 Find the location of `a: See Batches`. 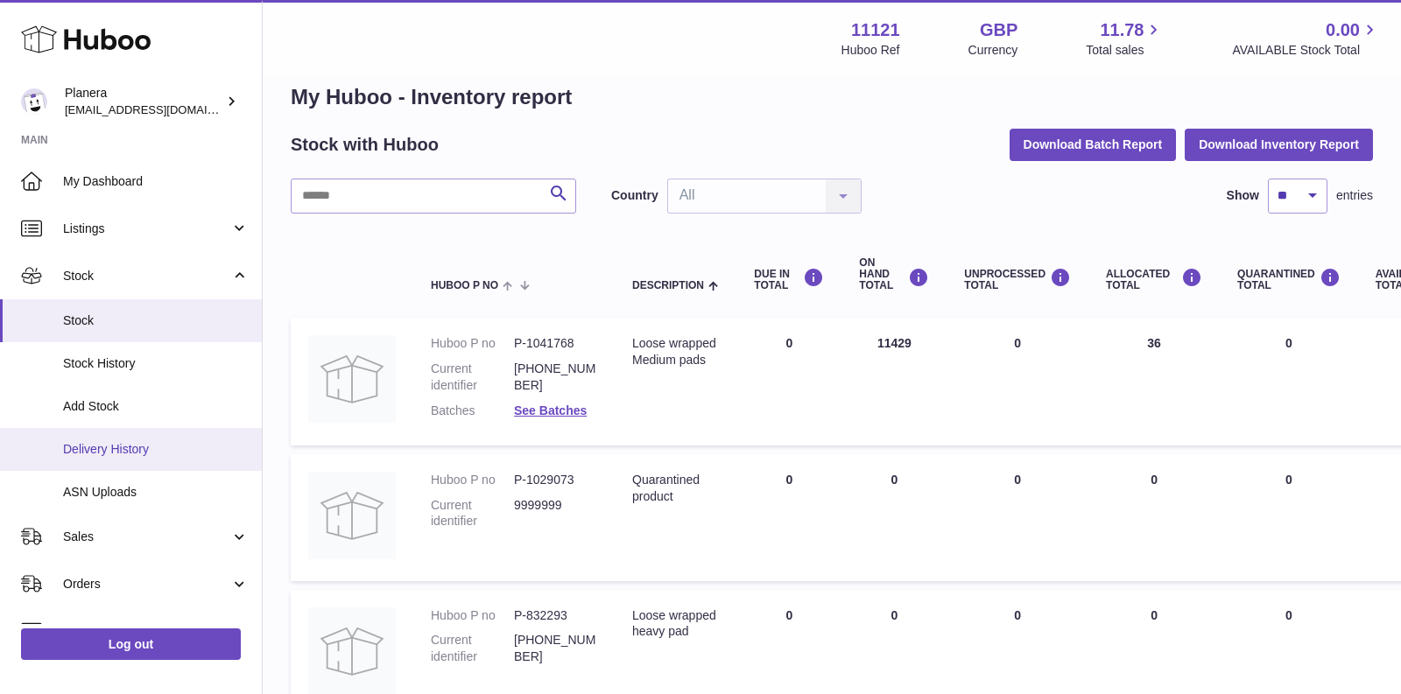

a: See Batches is located at coordinates (550, 411).